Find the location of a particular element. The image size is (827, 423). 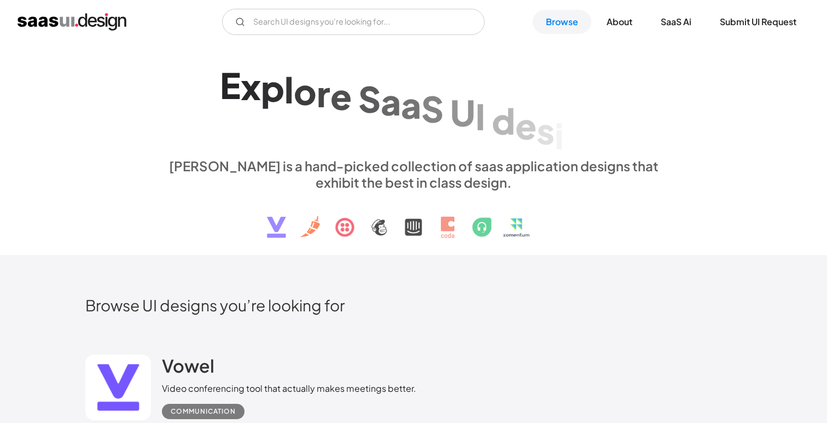

div: x is located at coordinates (250, 86).